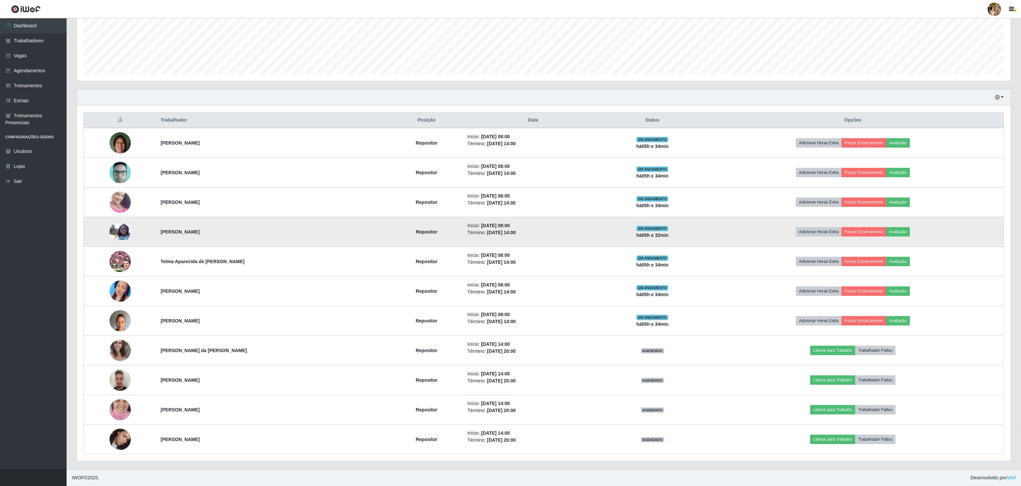  Describe the element at coordinates (853, 120) in the screenshot. I see `th: Opções` at that location.